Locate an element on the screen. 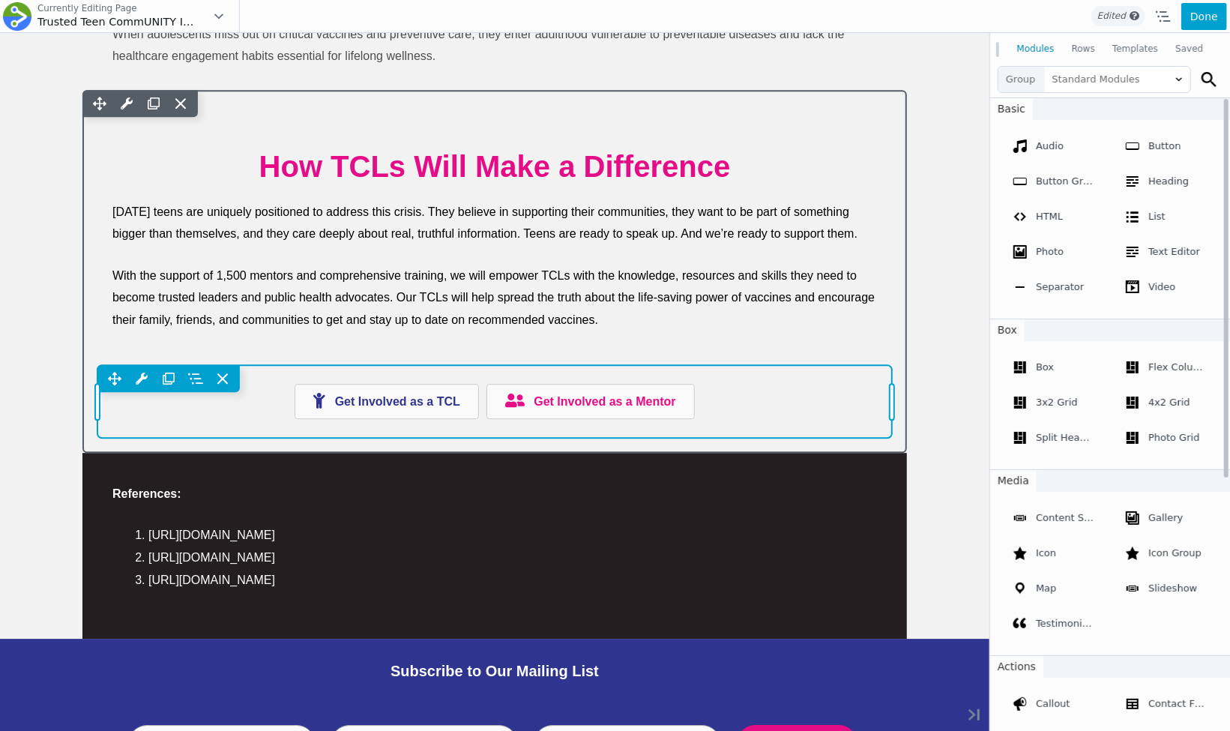 The width and height of the screenshot is (1230, 731). span: Flex Columns is located at coordinates (1180, 366).